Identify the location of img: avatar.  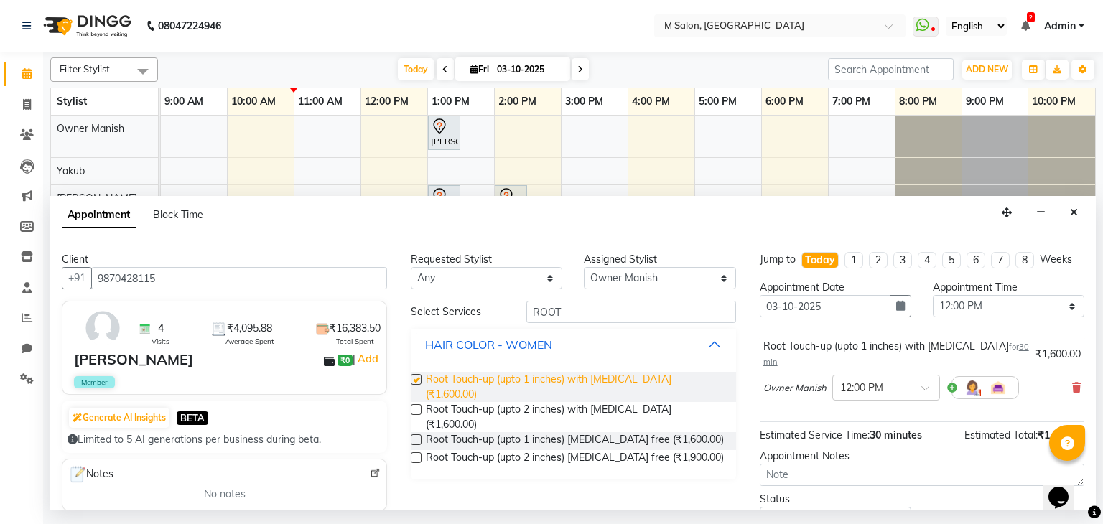
(103, 328).